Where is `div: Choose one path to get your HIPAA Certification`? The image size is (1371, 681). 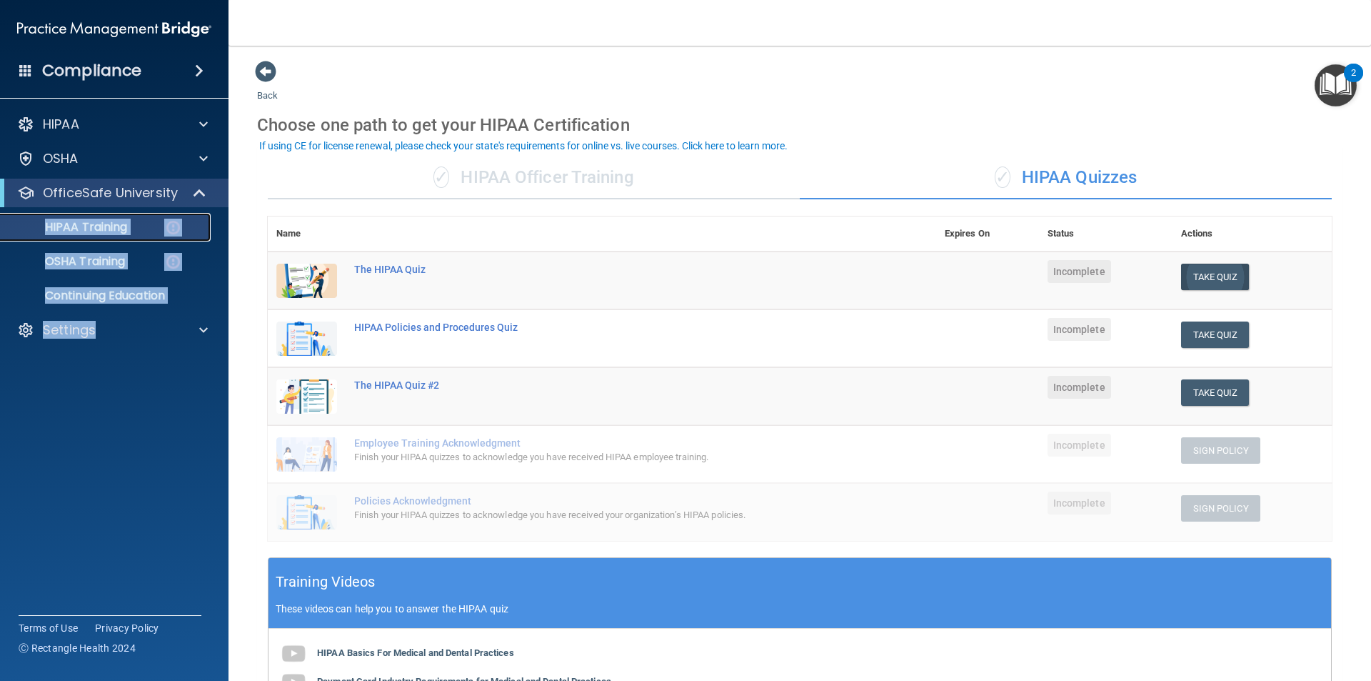
div: Choose one path to get your HIPAA Certification is located at coordinates (800, 125).